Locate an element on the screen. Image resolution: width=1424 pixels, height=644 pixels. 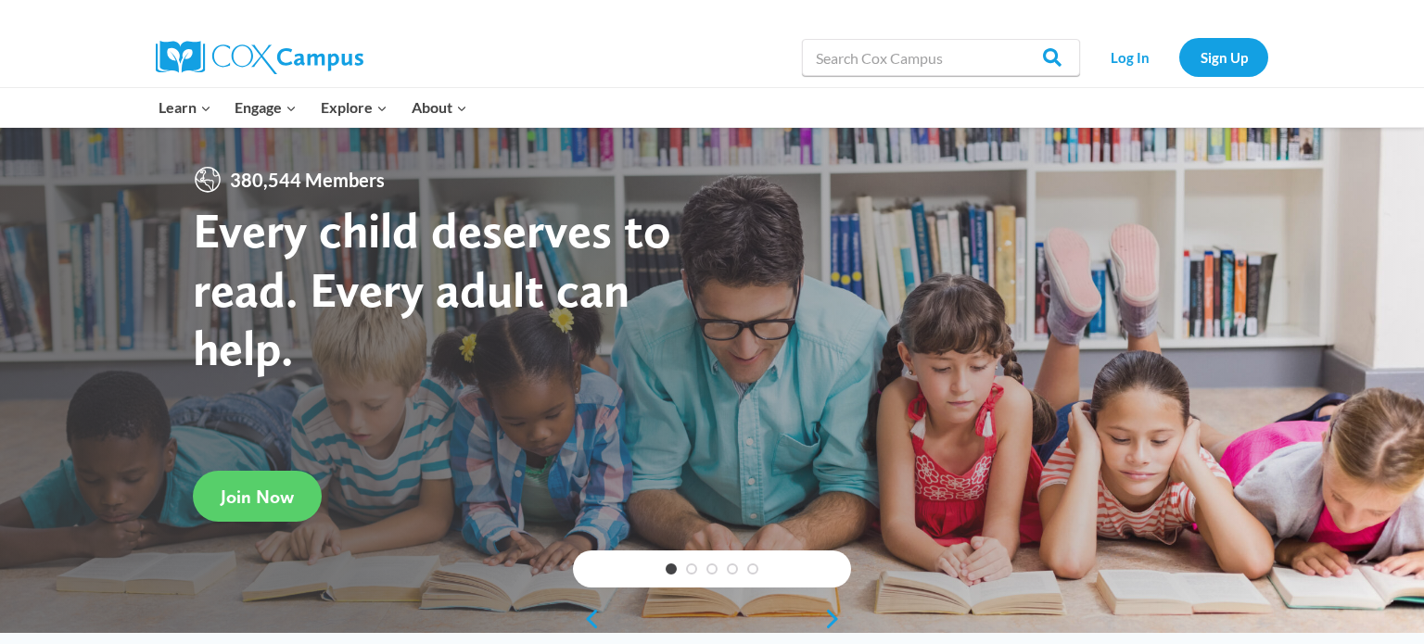
a: next is located at coordinates (837, 619).